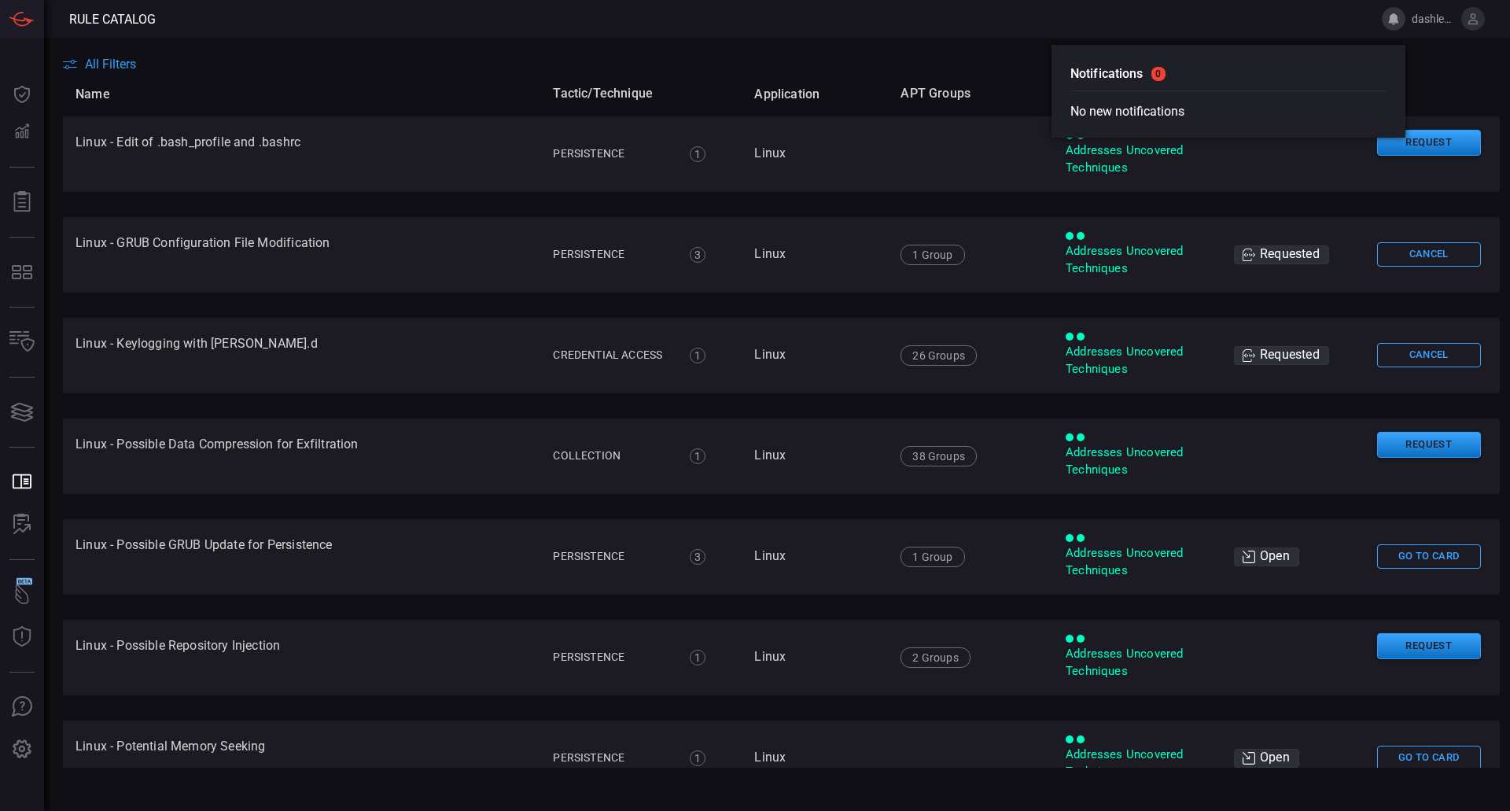  What do you see at coordinates (301, 255) in the screenshot?
I see `td: Linux - GRUB Configuration File Modification` at bounding box center [301, 255].